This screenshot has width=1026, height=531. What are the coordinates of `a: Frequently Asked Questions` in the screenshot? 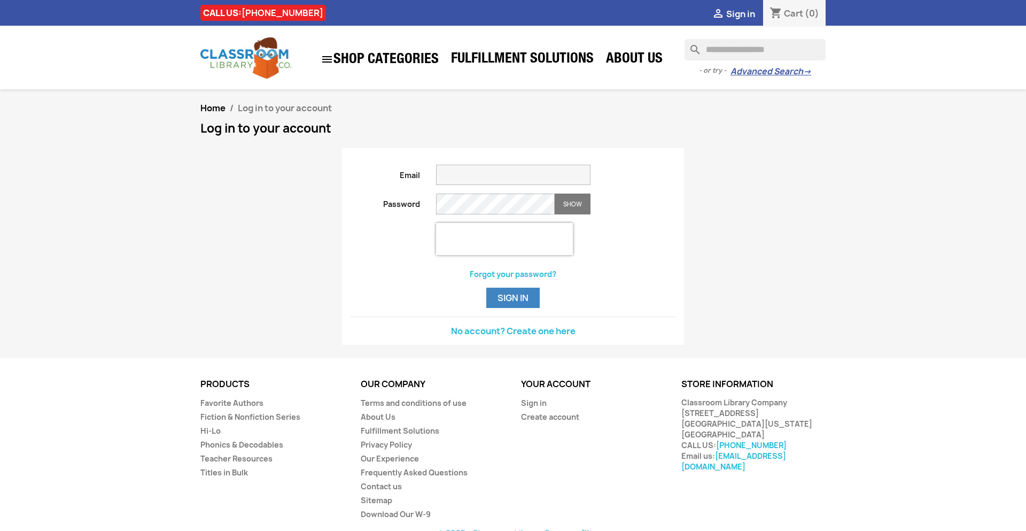 It's located at (414, 472).